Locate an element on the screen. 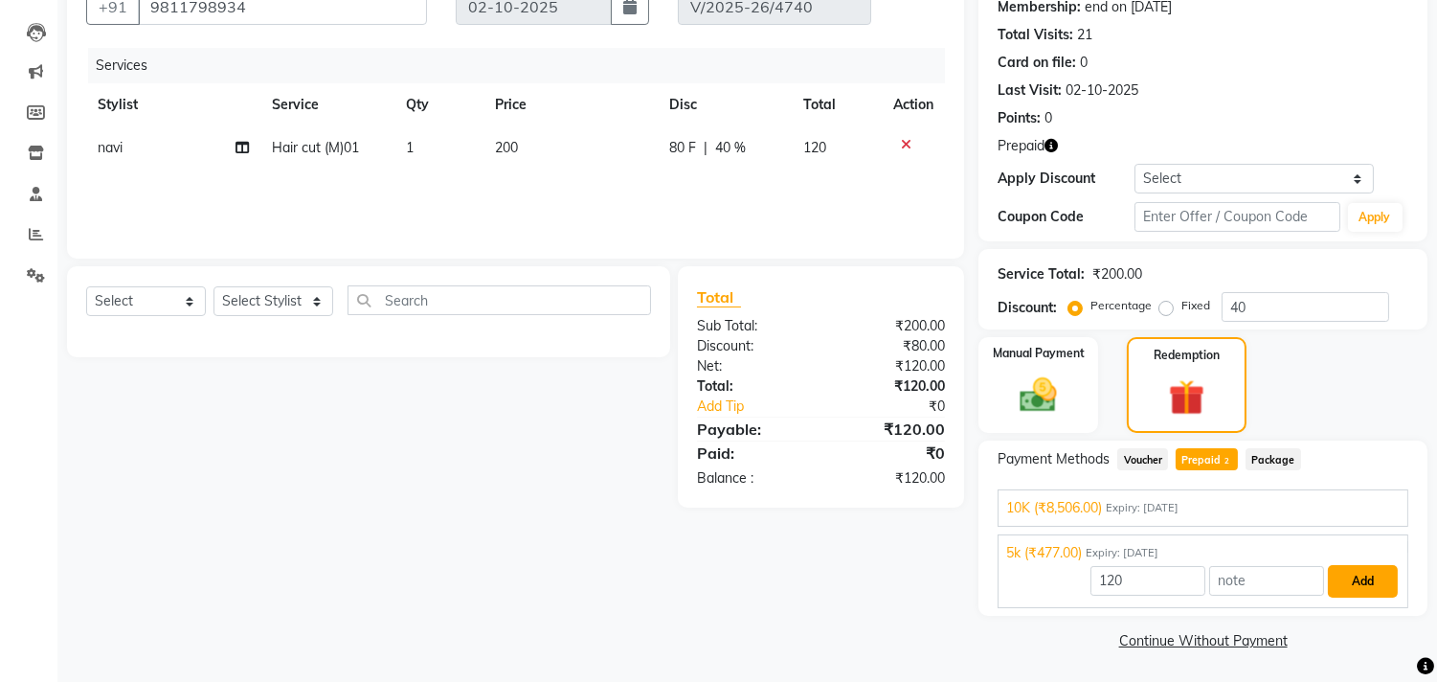 The image size is (1437, 682). a: Add Tip is located at coordinates (763, 406).